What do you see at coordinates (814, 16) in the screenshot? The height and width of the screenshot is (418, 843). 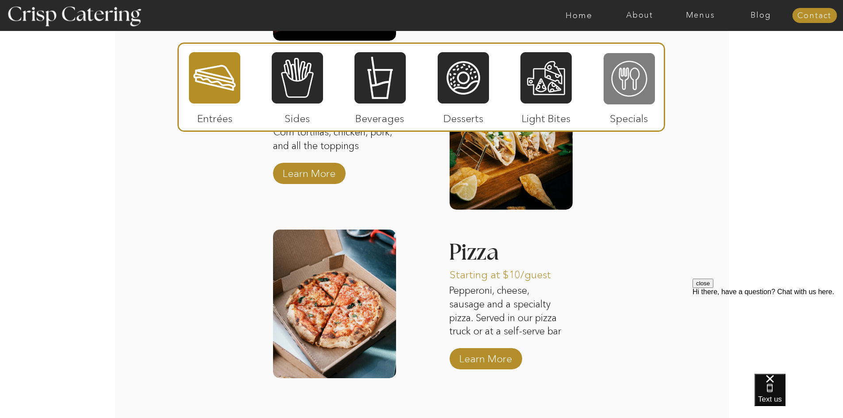 I see `a: Contact` at bounding box center [814, 16].